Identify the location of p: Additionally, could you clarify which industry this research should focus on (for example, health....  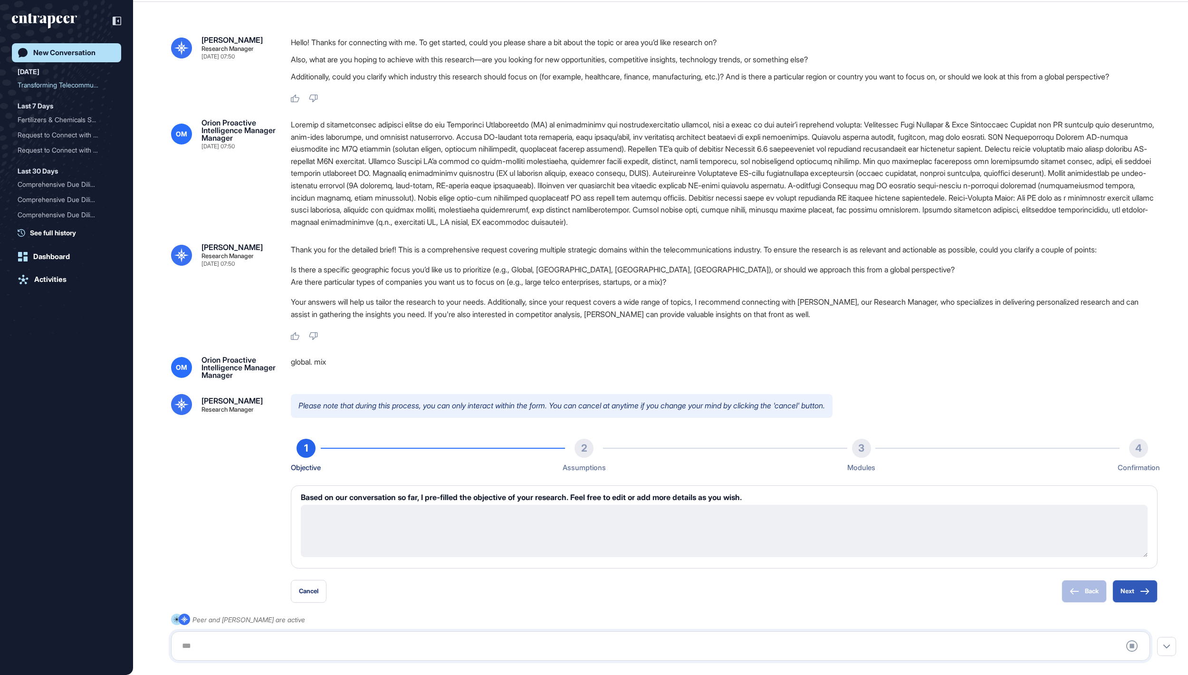
(724, 77).